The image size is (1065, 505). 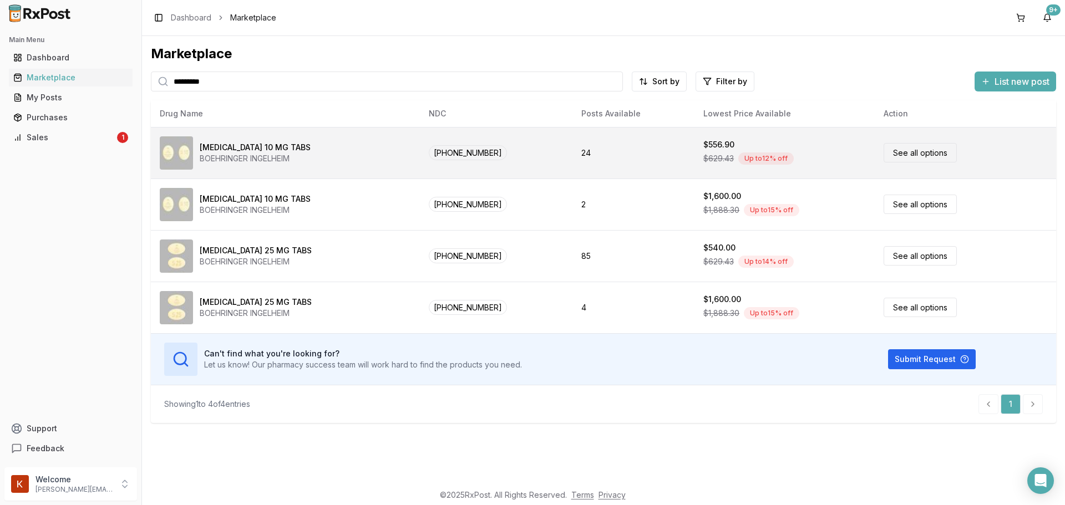 What do you see at coordinates (20, 484) in the screenshot?
I see `img: User avatar` at bounding box center [20, 484].